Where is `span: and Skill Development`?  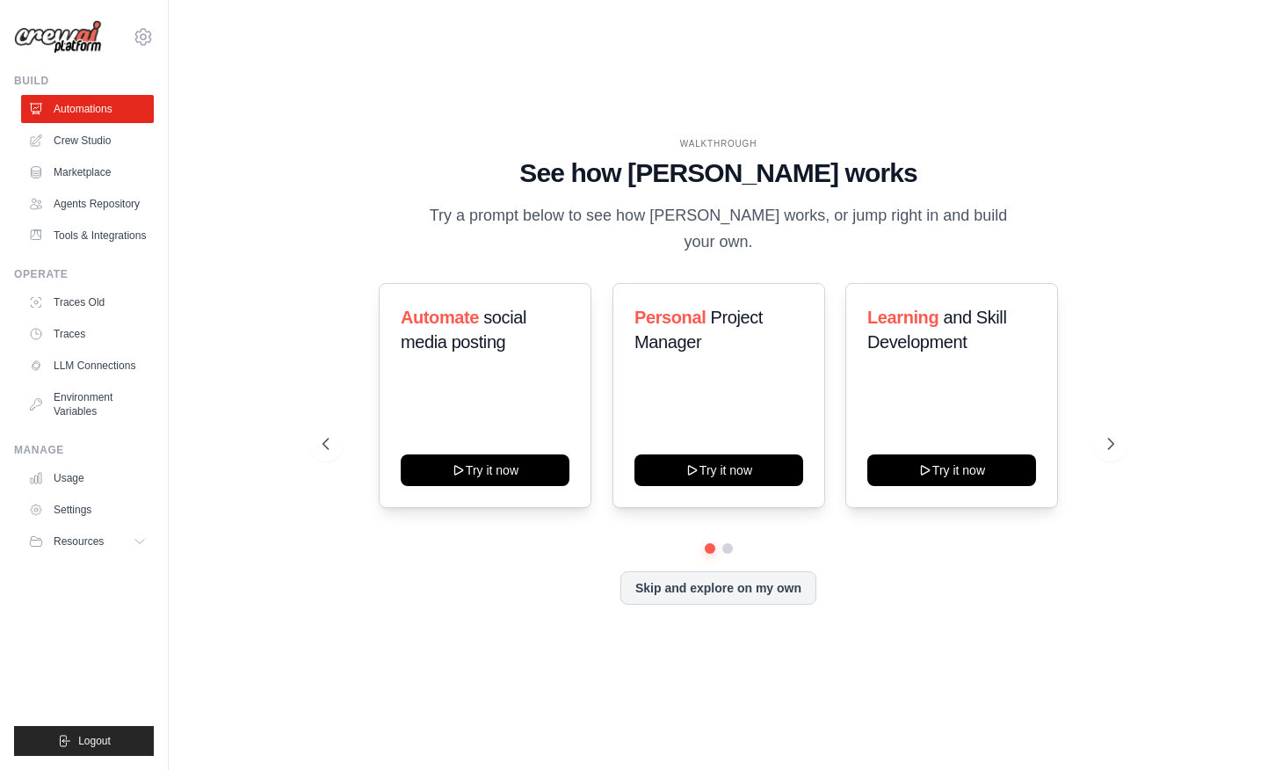
span: and Skill Development is located at coordinates (937, 330).